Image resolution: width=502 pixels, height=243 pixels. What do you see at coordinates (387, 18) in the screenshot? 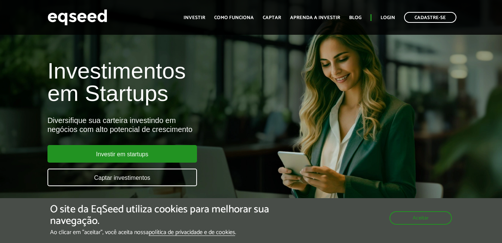
I see `a: Login` at bounding box center [387, 18].